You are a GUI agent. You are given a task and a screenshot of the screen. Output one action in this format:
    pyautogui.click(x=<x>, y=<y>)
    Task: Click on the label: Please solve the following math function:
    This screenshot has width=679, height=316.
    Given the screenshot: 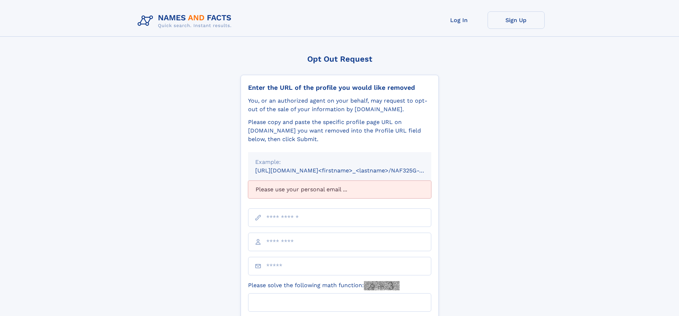 What is the action you would take?
    pyautogui.click(x=324, y=286)
    